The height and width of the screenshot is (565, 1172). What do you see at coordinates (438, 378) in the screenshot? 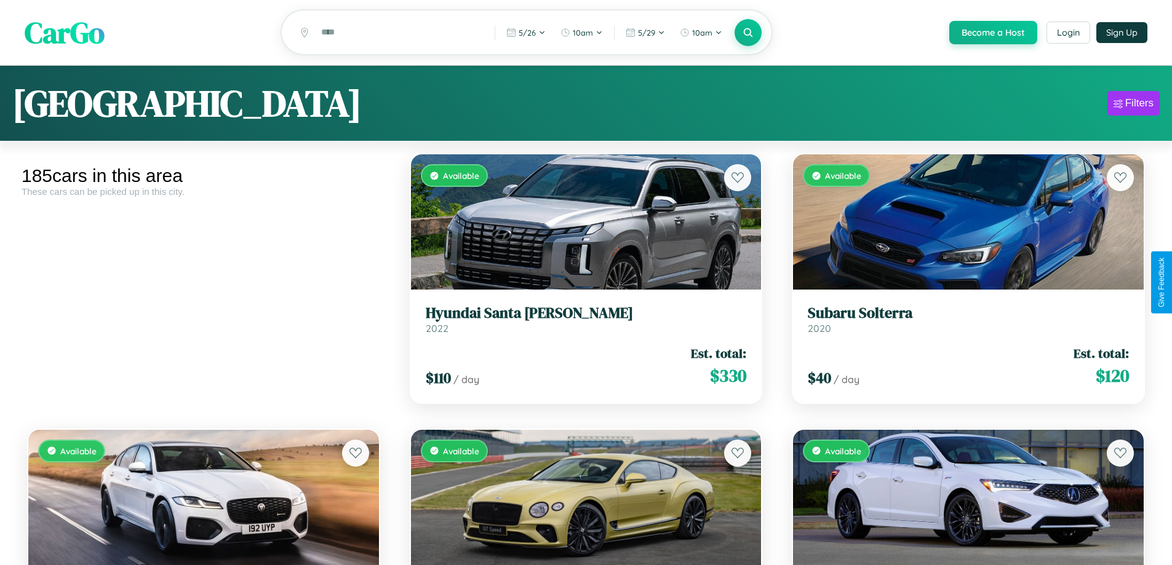
I see `span: $ 110` at bounding box center [438, 378].